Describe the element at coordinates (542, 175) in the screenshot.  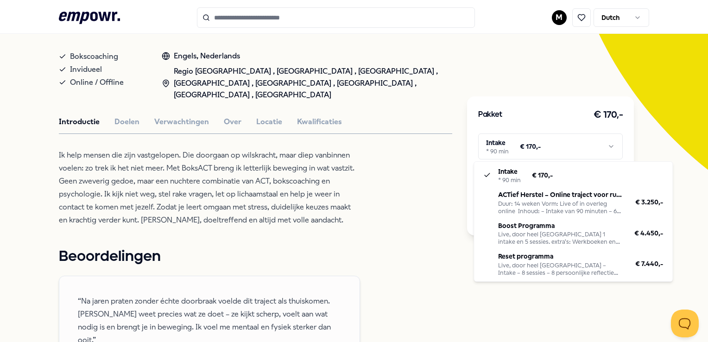
I see `span: € 170,-` at that location.